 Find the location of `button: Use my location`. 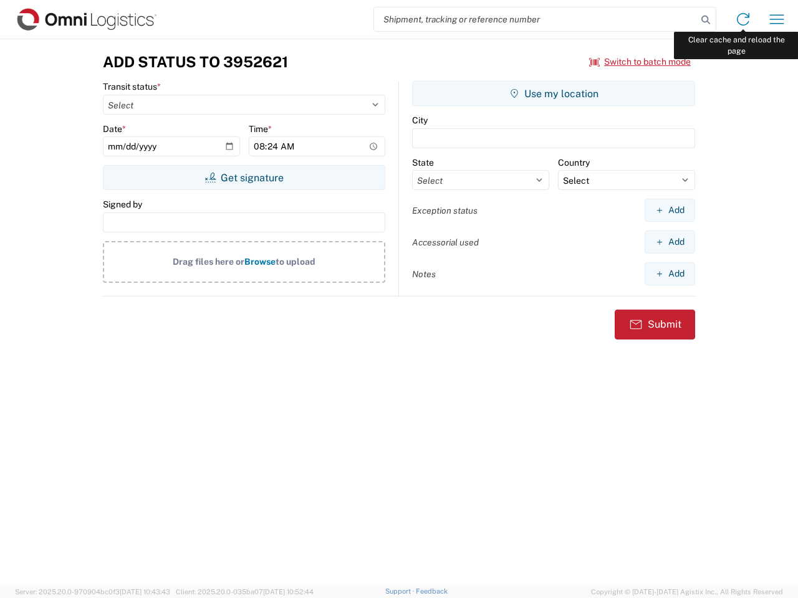

button: Use my location is located at coordinates (553, 93).